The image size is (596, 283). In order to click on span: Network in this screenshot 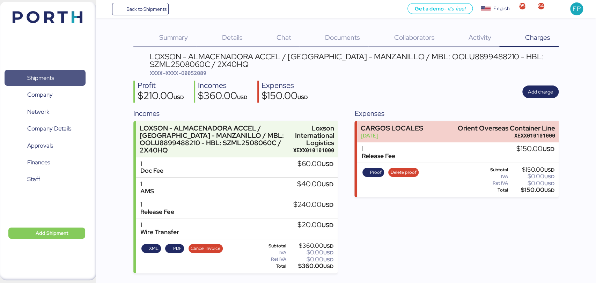, I will do `click(38, 112)`.